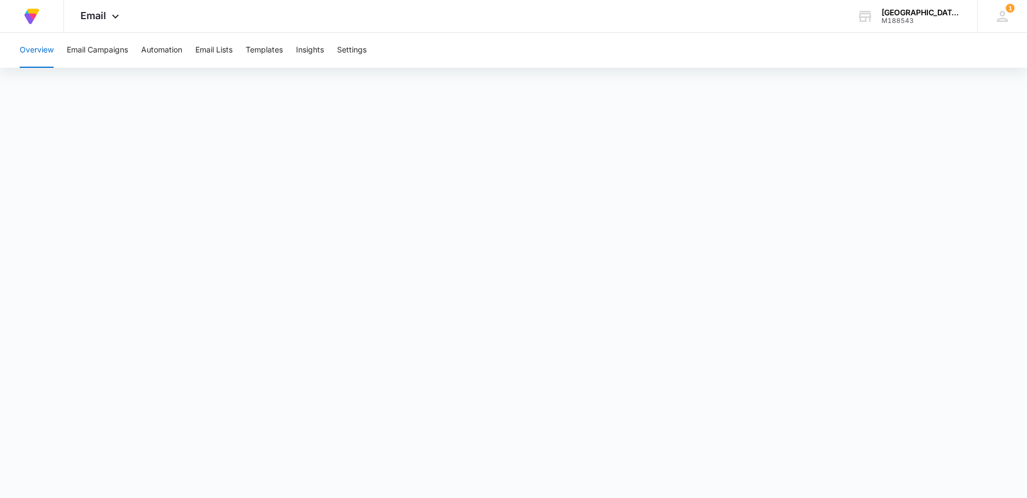 The width and height of the screenshot is (1027, 498). I want to click on span: Email, so click(93, 15).